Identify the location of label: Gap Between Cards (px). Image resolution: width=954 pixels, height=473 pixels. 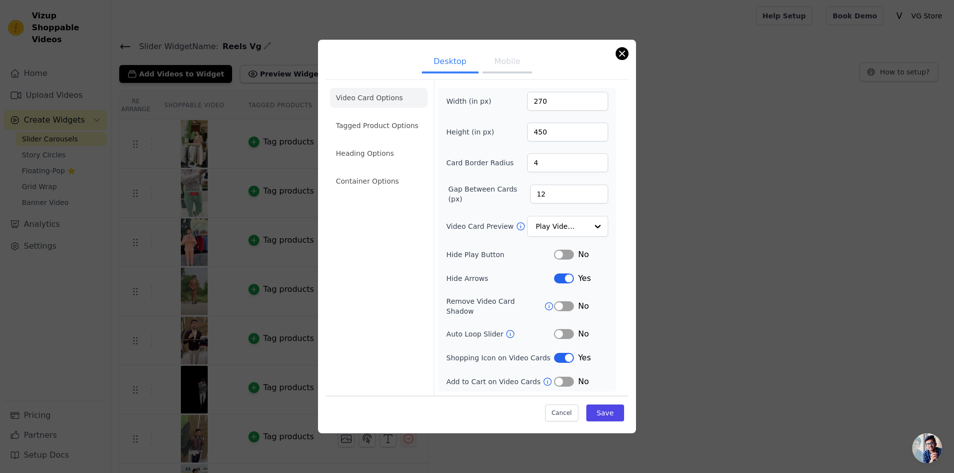
(489, 194).